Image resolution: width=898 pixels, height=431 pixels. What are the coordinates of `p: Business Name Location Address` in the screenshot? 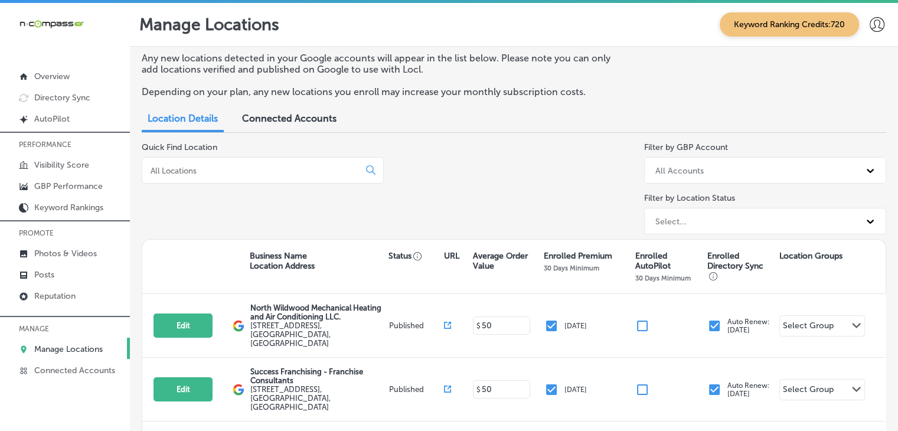 It's located at (282, 261).